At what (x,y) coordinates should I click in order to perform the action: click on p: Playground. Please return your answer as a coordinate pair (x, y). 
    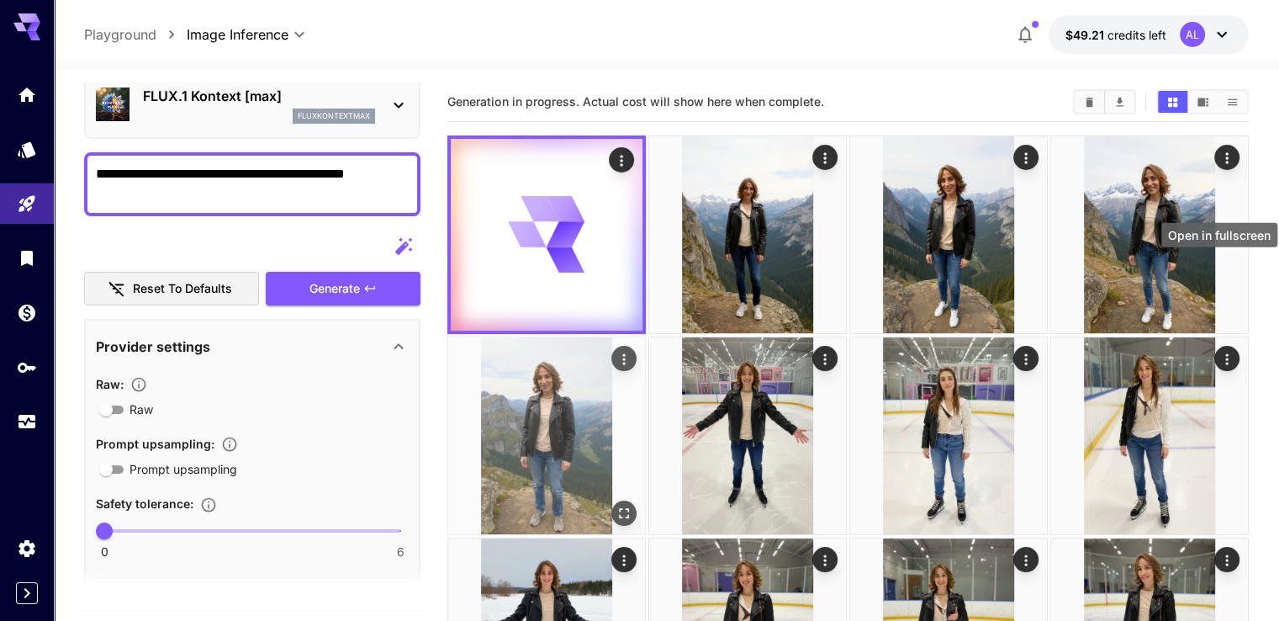
    Looking at the image, I should click on (120, 34).